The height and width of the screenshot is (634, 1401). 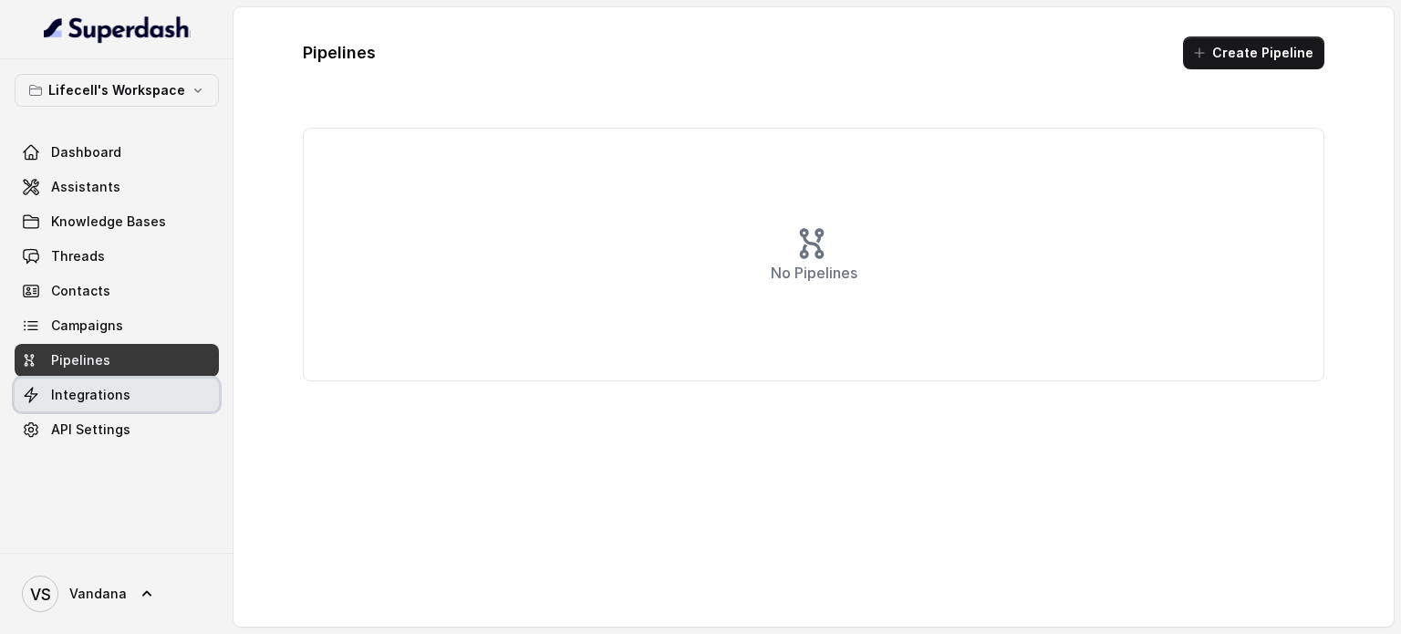 I want to click on button: Lifecell's Workspace, so click(x=117, y=90).